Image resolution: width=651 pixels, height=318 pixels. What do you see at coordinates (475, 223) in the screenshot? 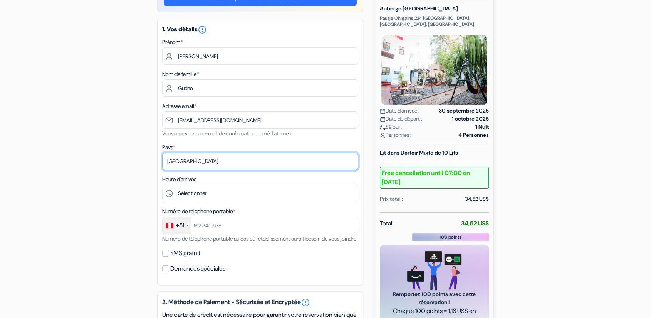
I see `strong: 34,52 US$` at bounding box center [475, 223].